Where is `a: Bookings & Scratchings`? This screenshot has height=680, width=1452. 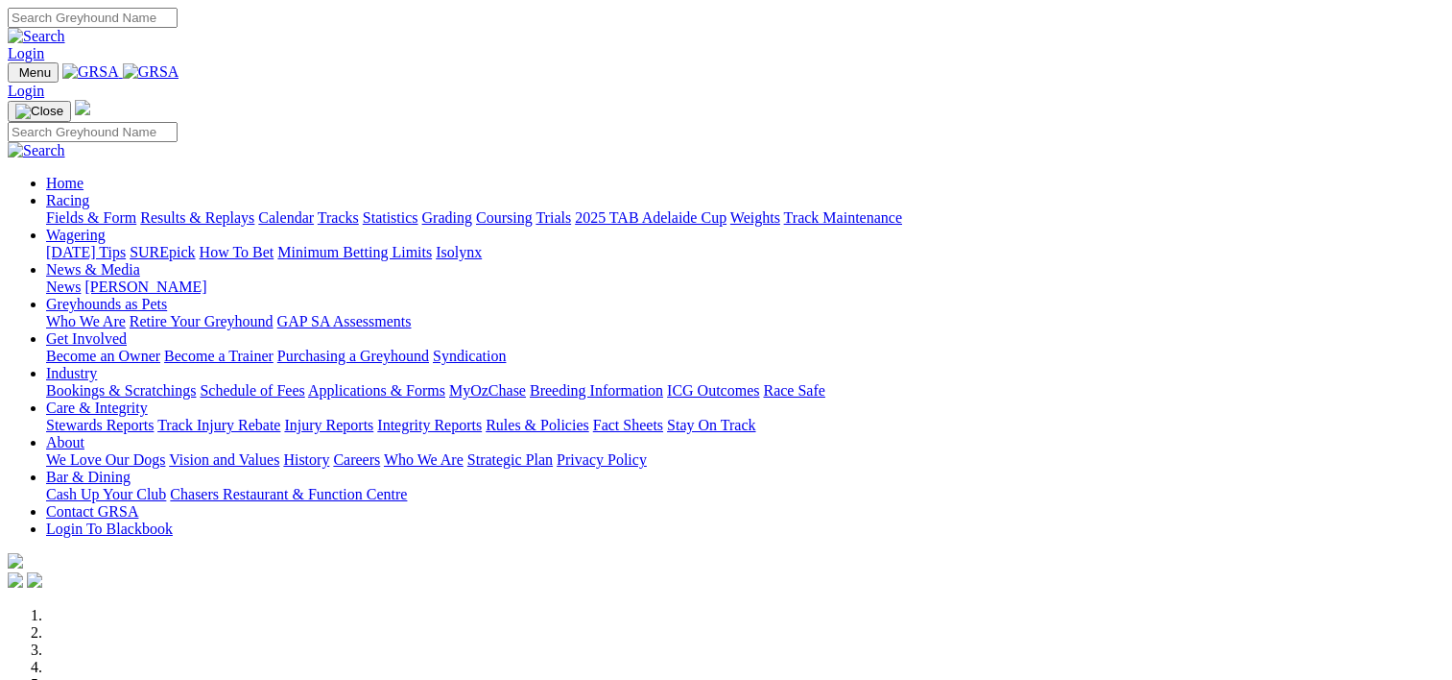 a: Bookings & Scratchings is located at coordinates (121, 390).